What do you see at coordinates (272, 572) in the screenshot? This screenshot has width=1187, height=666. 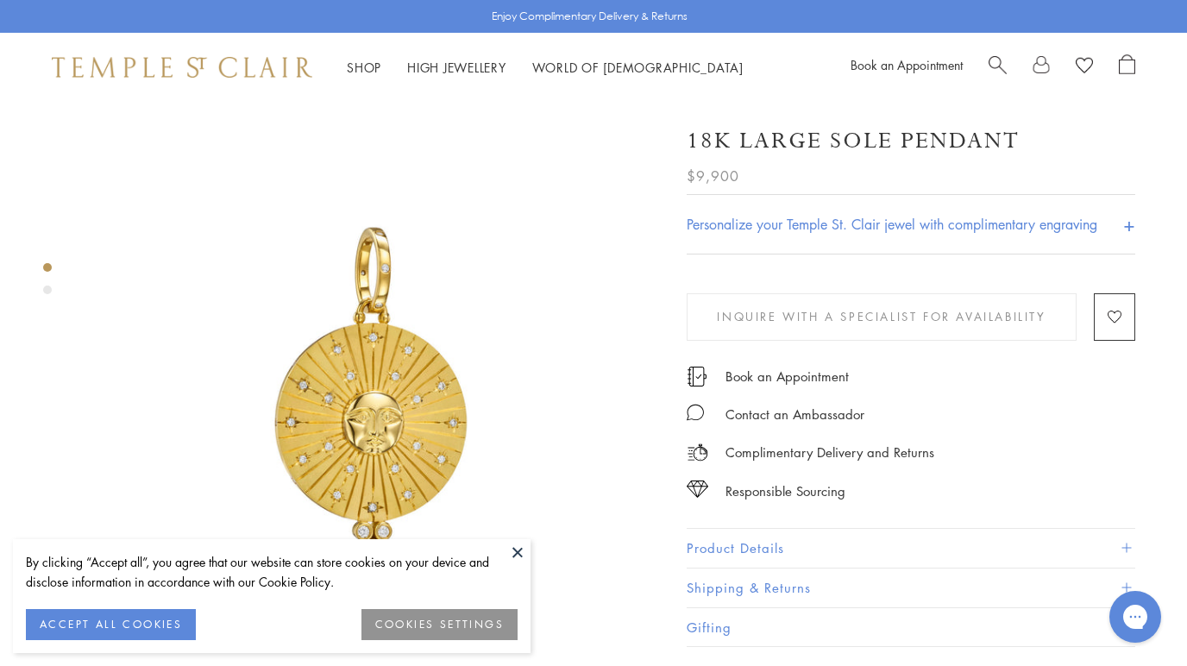 I see `div: By clicking “Accept all”, you agree that our website can store cookies on your device and disclos...` at bounding box center [272, 572].